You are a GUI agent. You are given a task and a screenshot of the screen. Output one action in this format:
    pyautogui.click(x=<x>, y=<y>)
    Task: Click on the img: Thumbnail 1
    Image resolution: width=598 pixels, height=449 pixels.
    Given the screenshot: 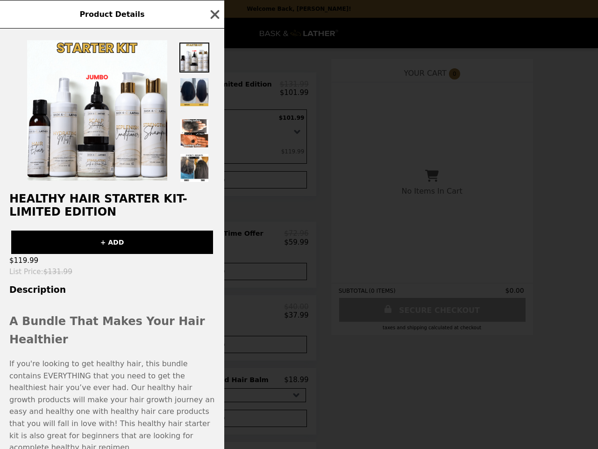 What is the action you would take?
    pyautogui.click(x=194, y=57)
    